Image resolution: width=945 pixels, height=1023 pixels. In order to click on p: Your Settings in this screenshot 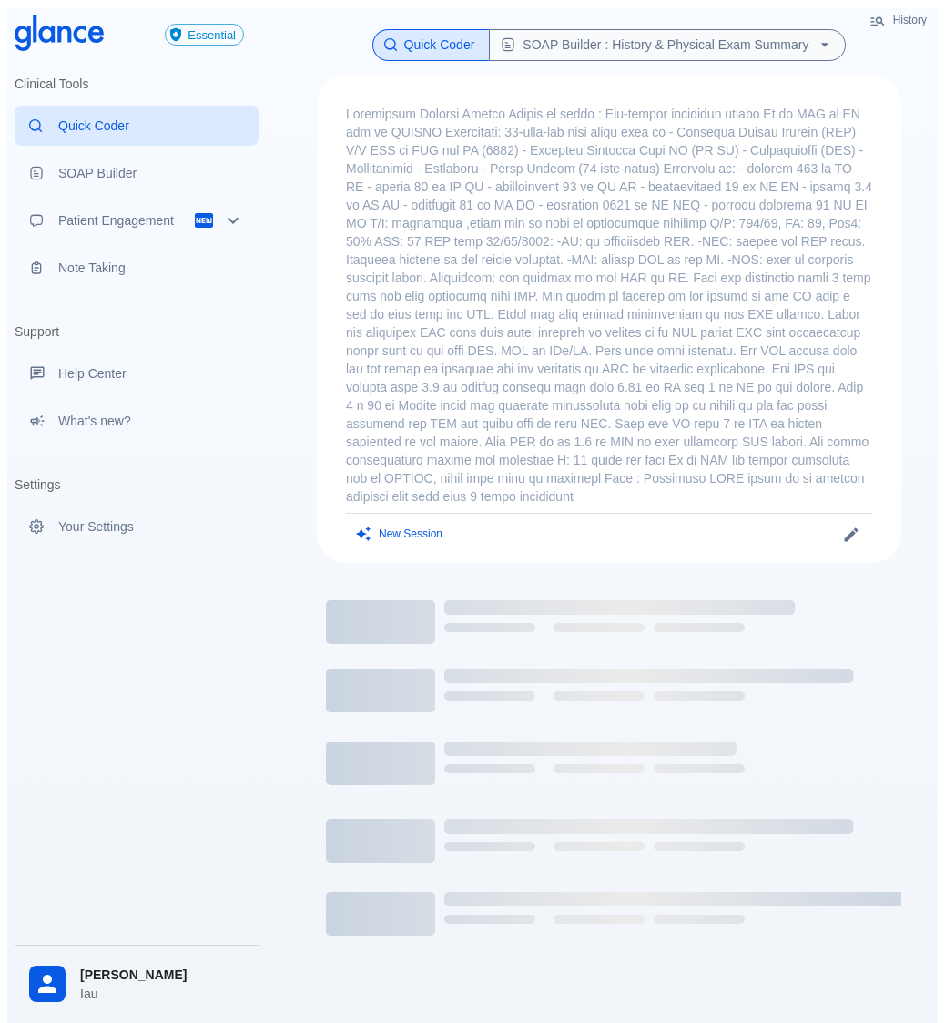, I will do `click(151, 526)`.